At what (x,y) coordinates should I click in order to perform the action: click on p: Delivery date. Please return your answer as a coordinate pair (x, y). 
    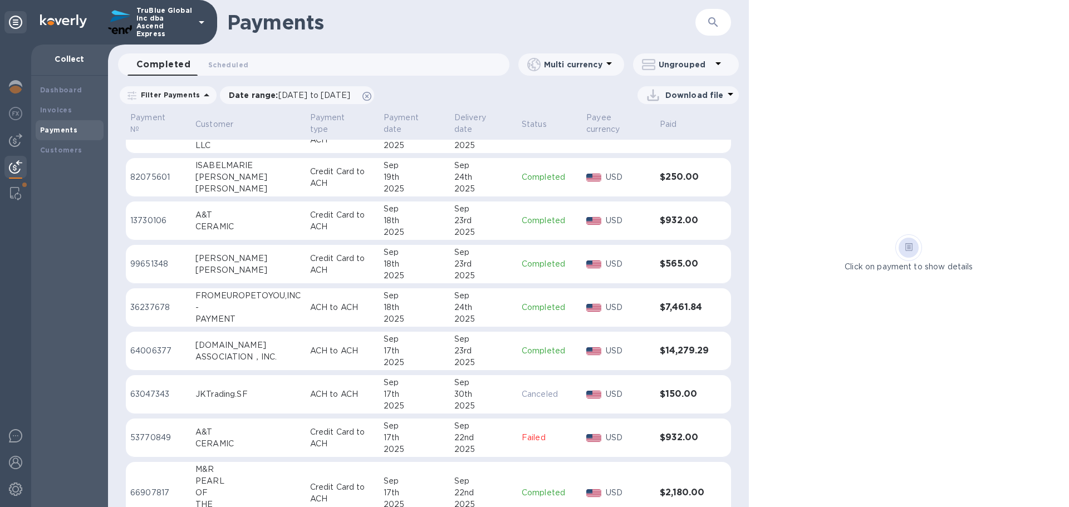
    Looking at the image, I should click on (476, 124).